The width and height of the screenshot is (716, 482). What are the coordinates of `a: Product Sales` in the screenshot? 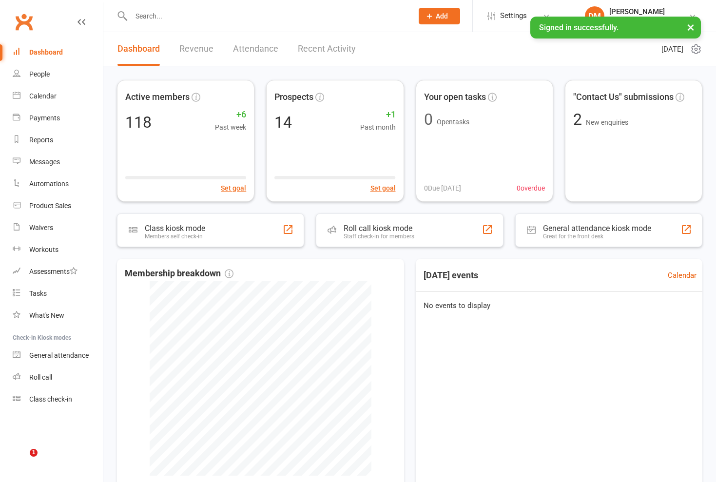 It's located at (58, 206).